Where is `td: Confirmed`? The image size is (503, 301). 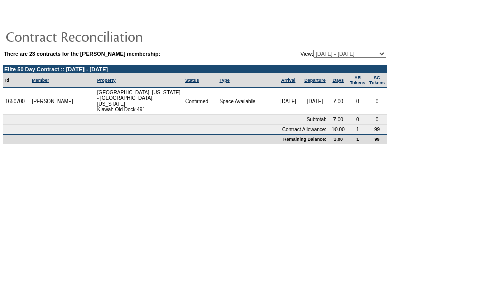 td: Confirmed is located at coordinates (200, 101).